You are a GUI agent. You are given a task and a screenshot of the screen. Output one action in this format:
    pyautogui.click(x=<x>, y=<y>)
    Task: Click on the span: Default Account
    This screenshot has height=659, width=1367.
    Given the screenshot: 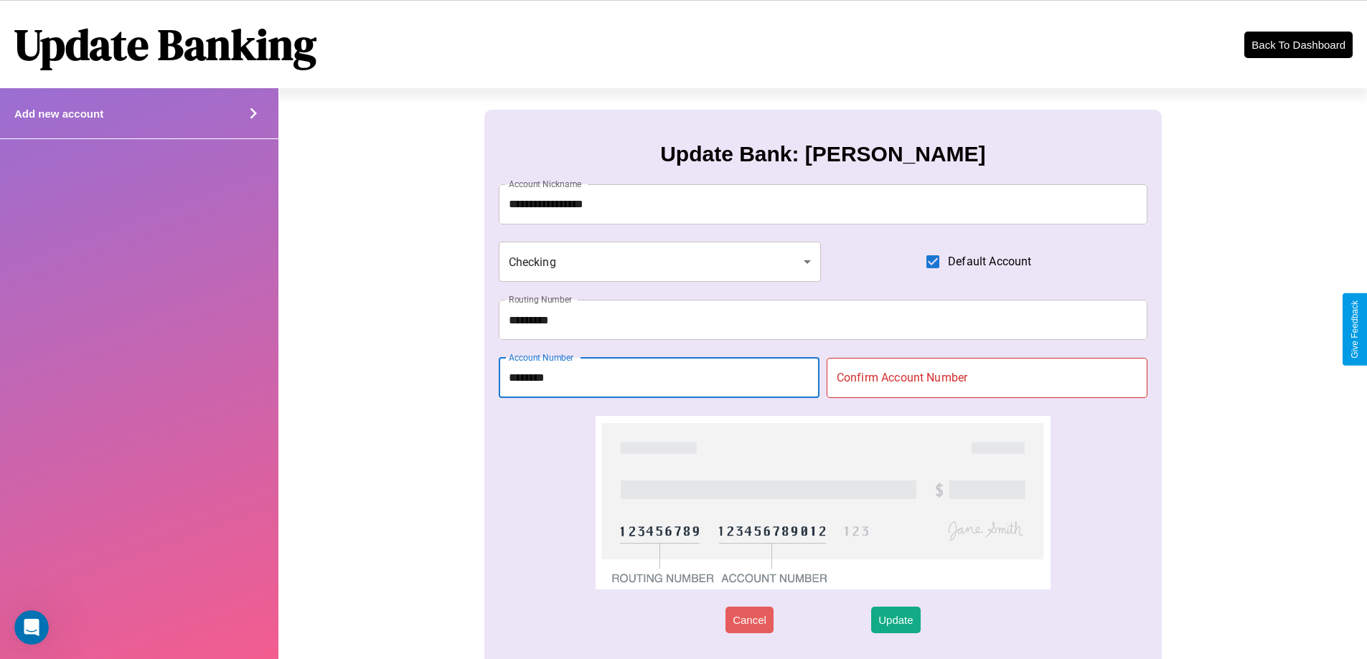 What is the action you would take?
    pyautogui.click(x=990, y=262)
    